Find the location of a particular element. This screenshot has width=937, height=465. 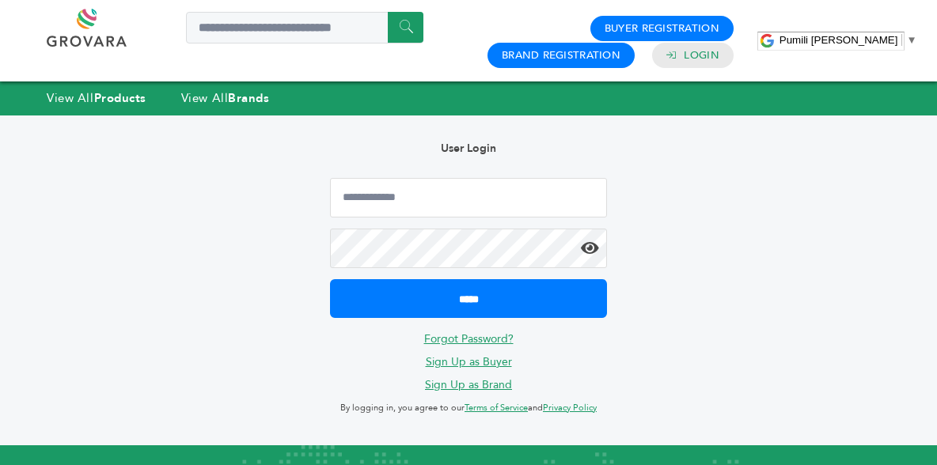

a: View AllProducts is located at coordinates (97, 98).